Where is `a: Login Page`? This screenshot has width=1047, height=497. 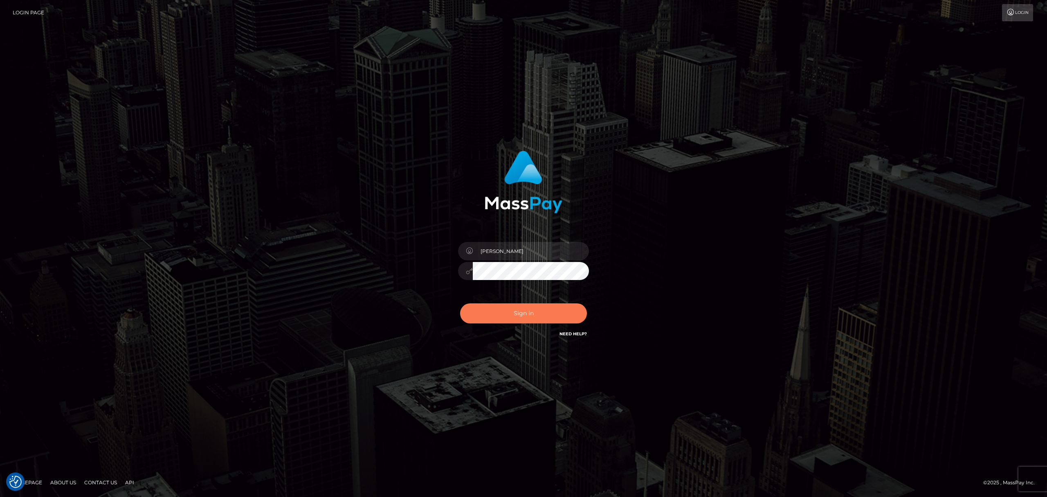
a: Login Page is located at coordinates (28, 13).